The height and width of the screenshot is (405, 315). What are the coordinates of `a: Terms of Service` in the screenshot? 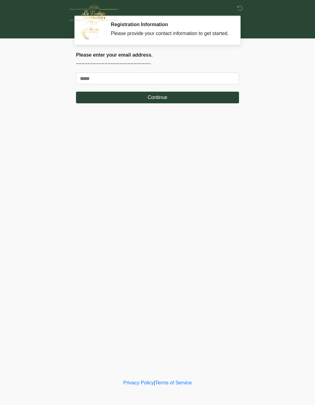 It's located at (173, 383).